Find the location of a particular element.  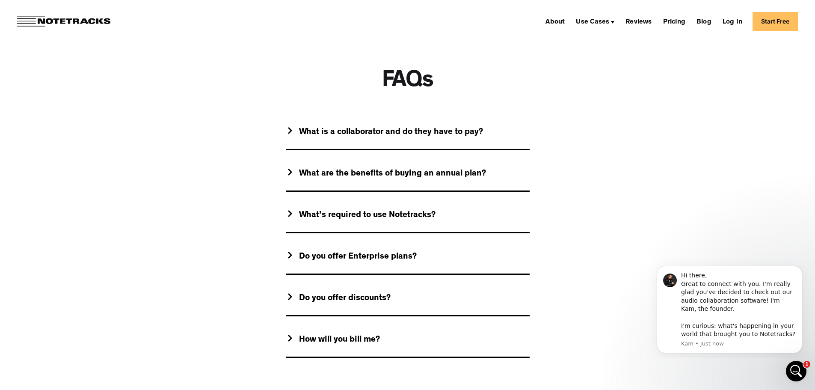

div: Hi there, Great to connect with you. I'm really glad you've decided to check out our audio collab... is located at coordinates (95, 47).